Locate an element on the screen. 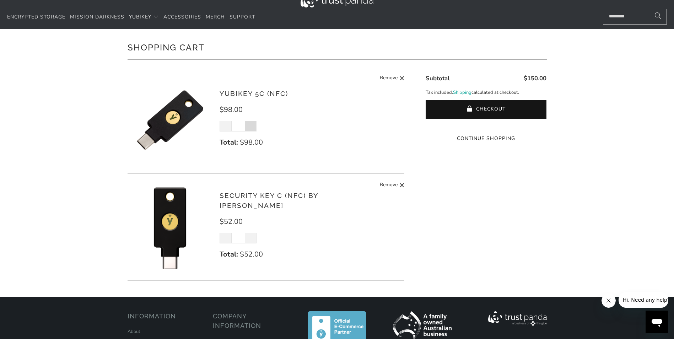 The width and height of the screenshot is (674, 339). summary: YubiKey is located at coordinates (144, 17).